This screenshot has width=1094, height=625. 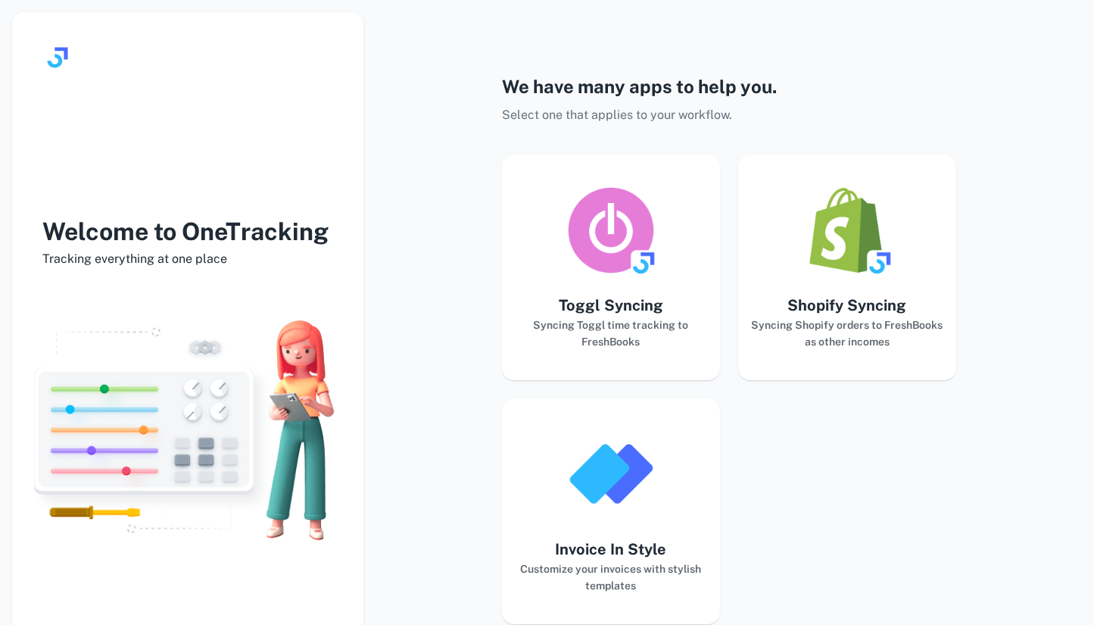 I want to click on img: landing, so click(x=188, y=430).